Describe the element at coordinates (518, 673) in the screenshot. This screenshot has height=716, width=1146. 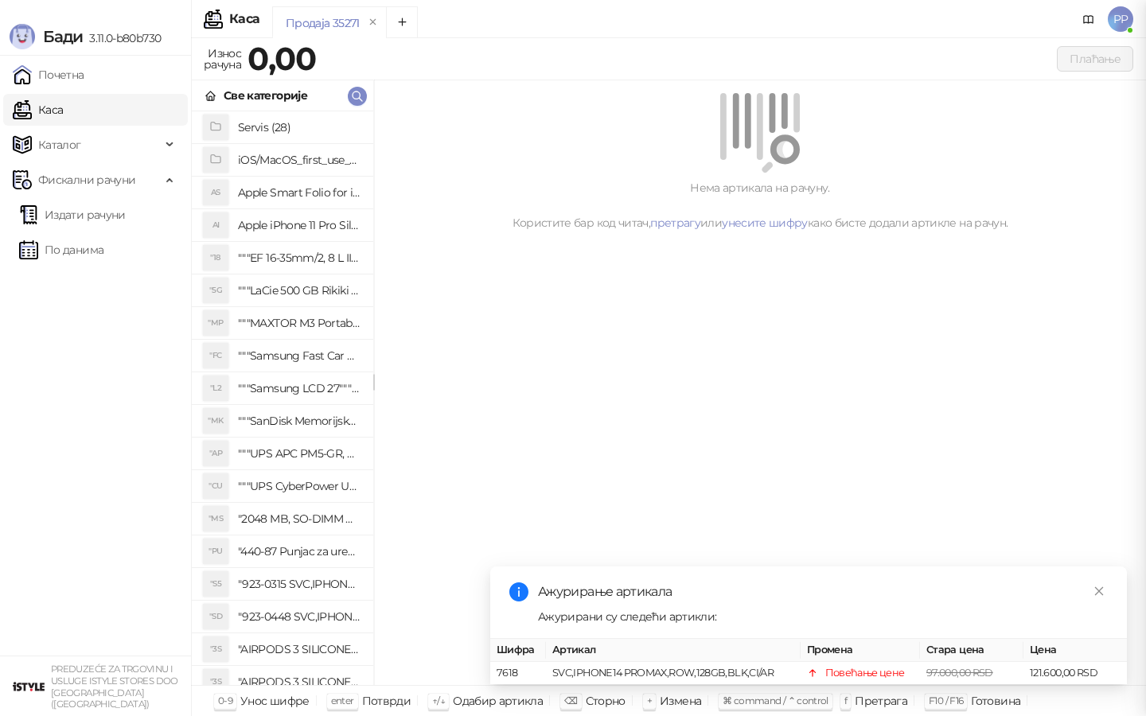
I see `td: 7618` at that location.